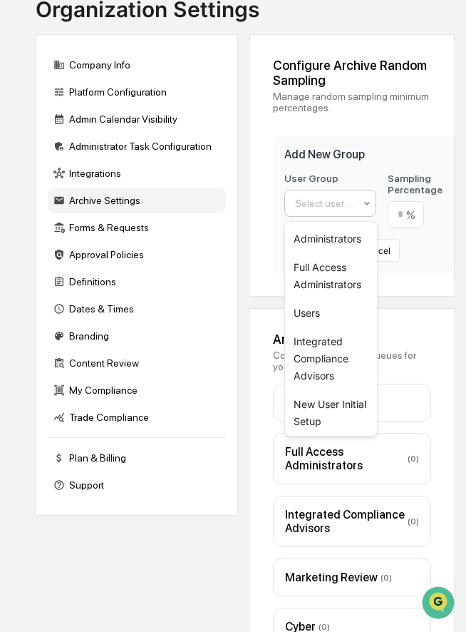 This screenshot has width=466, height=632. What do you see at coordinates (137, 119) in the screenshot?
I see `div: Admin Calendar Visibility` at bounding box center [137, 119].